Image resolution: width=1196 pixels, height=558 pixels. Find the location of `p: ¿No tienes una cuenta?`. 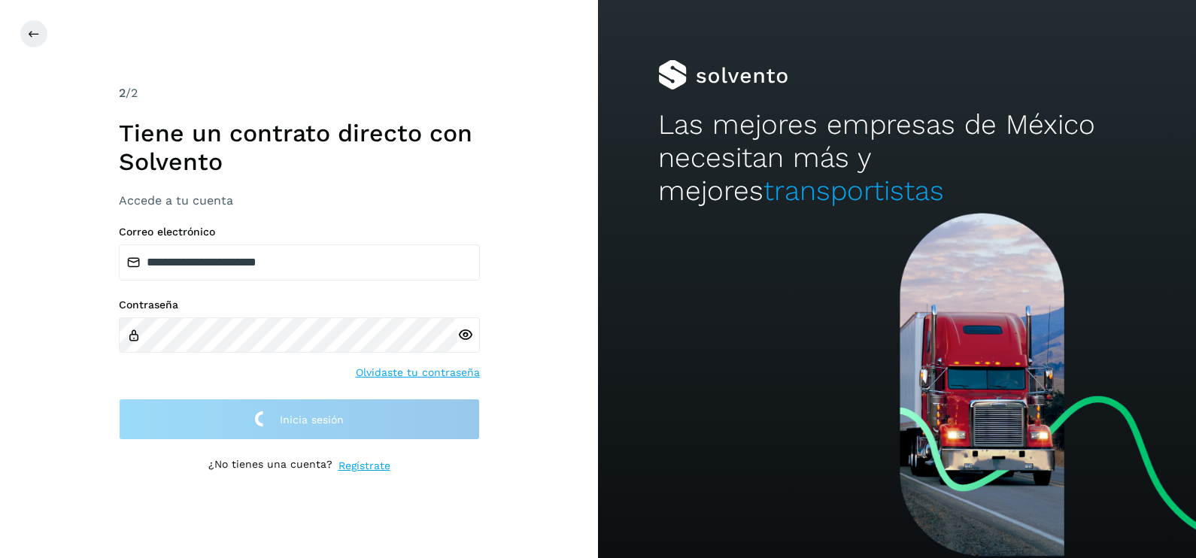

p: ¿No tienes una cuenta? is located at coordinates (270, 466).